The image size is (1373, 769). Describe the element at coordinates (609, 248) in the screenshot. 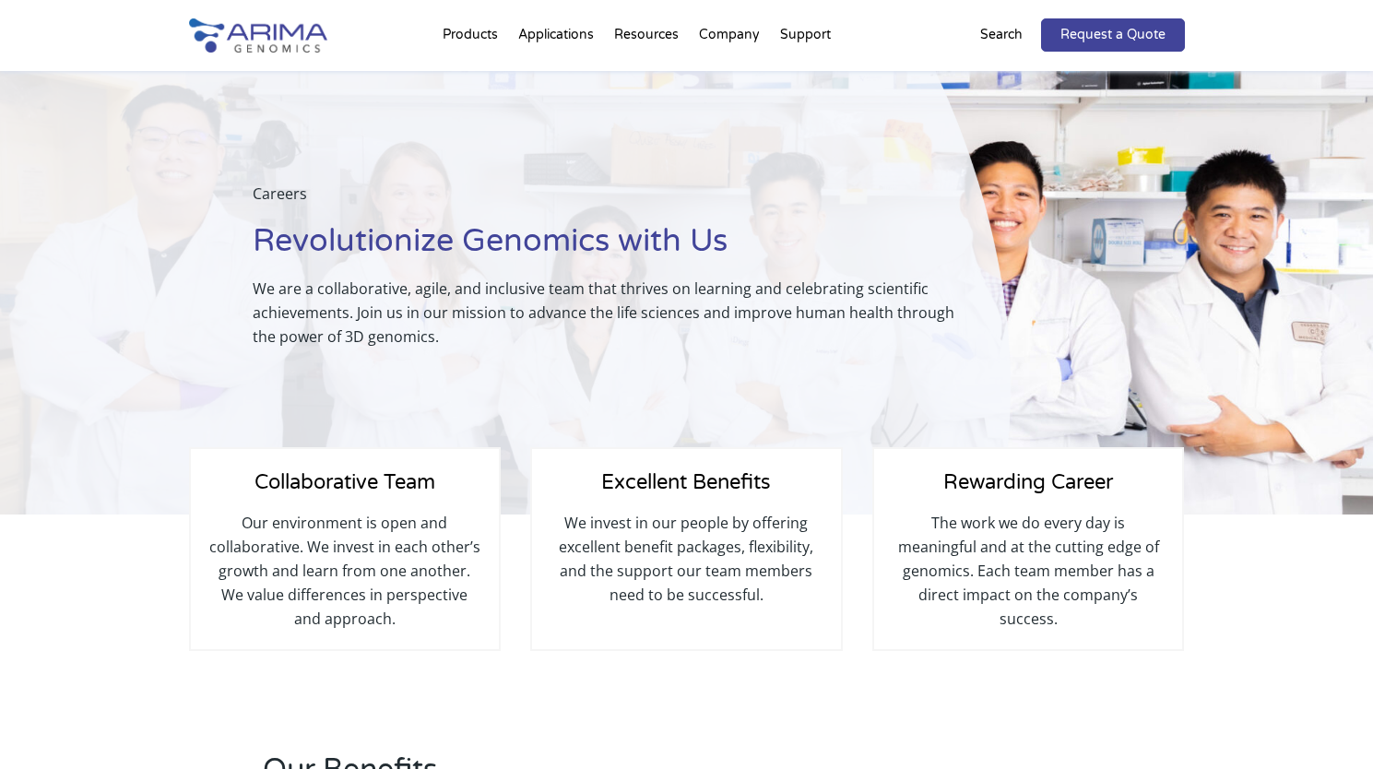

I see `h1: Revolutionize Genomics with Us` at that location.